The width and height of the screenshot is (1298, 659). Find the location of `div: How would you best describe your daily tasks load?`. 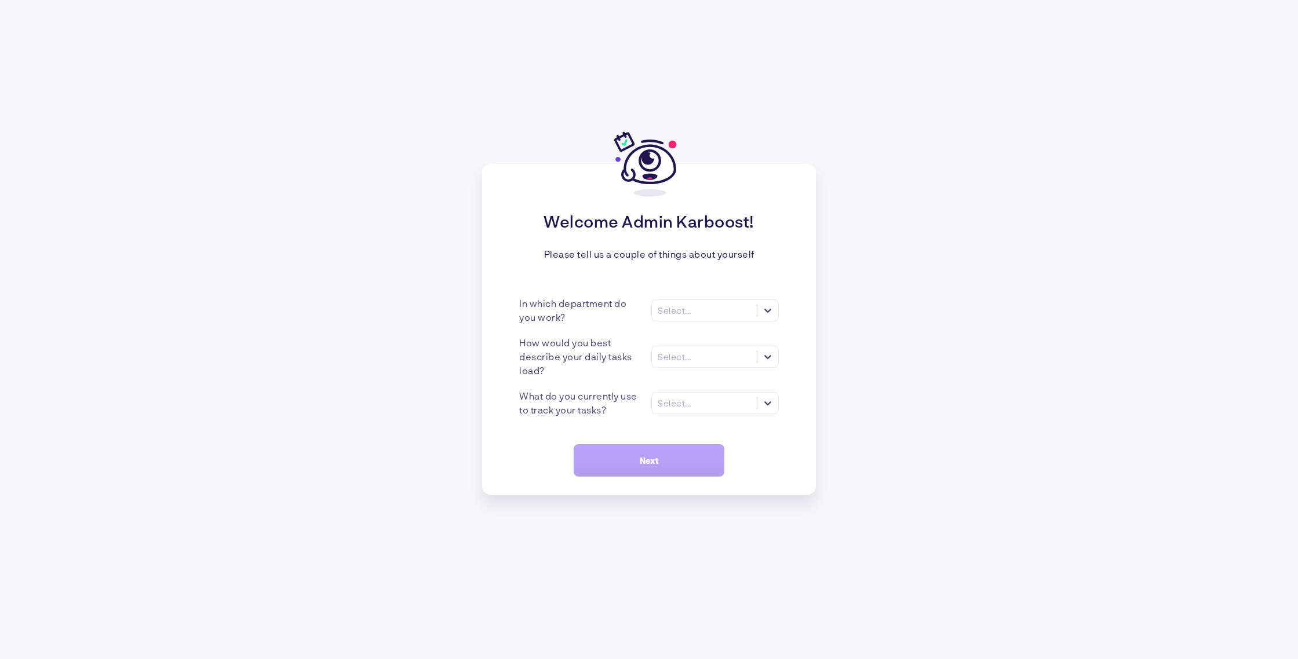

div: How would you best describe your daily tasks load? is located at coordinates (581, 357).